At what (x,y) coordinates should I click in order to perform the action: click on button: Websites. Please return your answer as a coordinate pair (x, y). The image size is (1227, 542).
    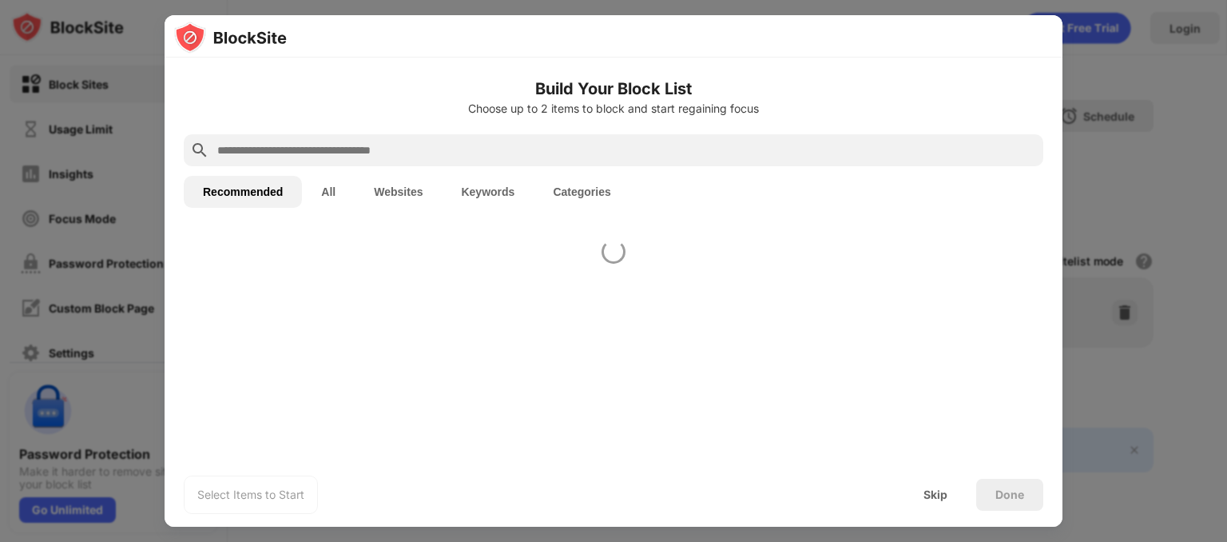
    Looking at the image, I should click on (398, 192).